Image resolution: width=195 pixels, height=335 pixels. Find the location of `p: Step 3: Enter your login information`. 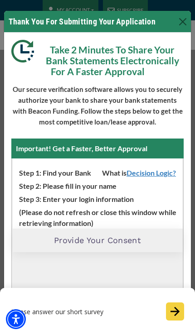

p: Step 3: Enter your login information is located at coordinates (97, 198).